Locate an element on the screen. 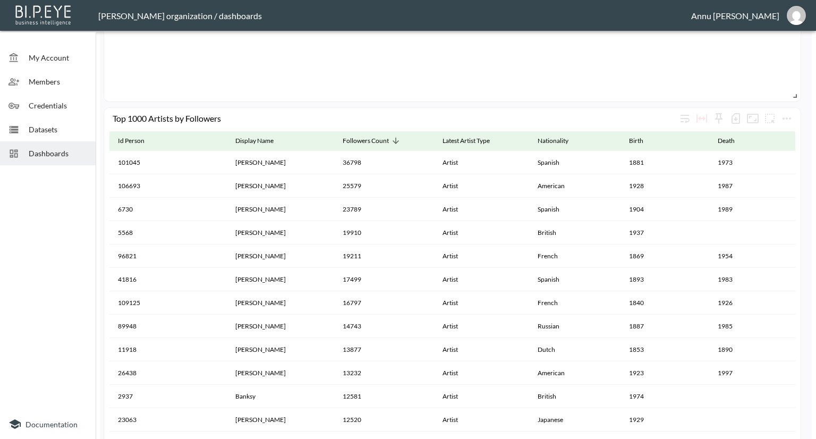 The width and height of the screenshot is (816, 439). th: 1997 is located at coordinates (752, 373).